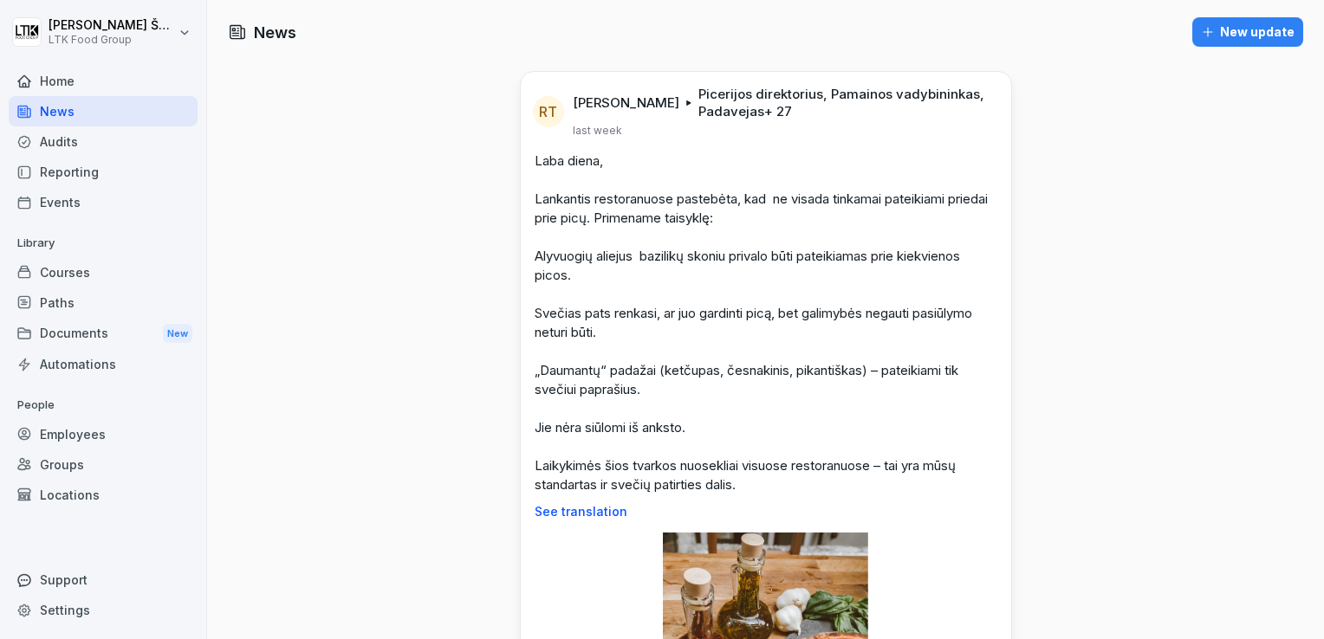 This screenshot has height=639, width=1324. What do you see at coordinates (103, 334) in the screenshot?
I see `a: DocumentsNew` at bounding box center [103, 334].